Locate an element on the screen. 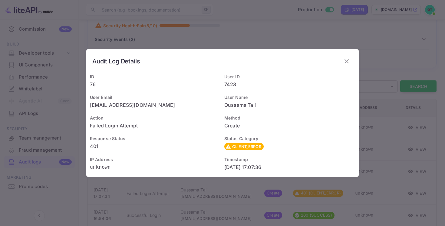 The height and width of the screenshot is (226, 445). p: 7423 is located at coordinates (290, 84).